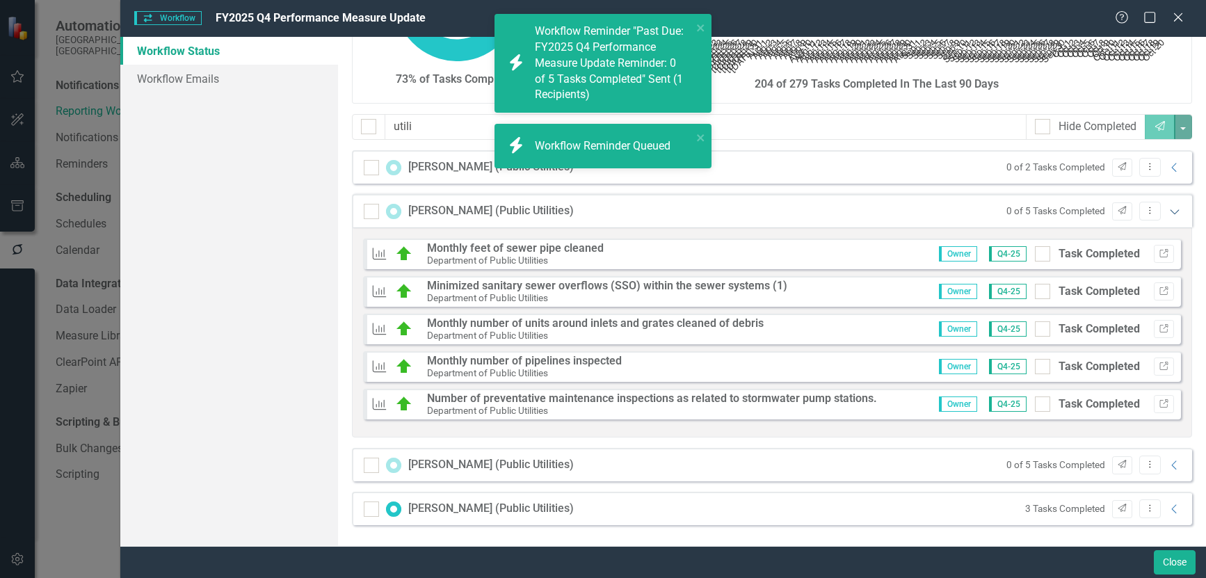  Describe the element at coordinates (595, 323) in the screenshot. I see `strong: Monthly number of units around inlets and grates cleaned of debris` at that location.